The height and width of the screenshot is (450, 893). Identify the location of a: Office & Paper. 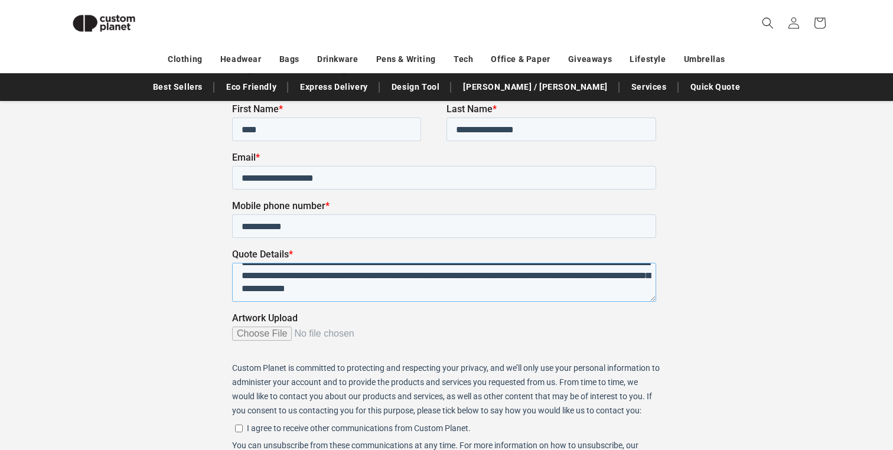
(520, 59).